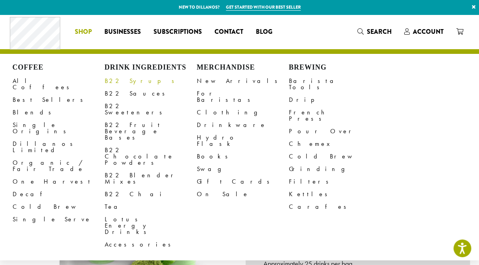 Image resolution: width=479 pixels, height=265 pixels. Describe the element at coordinates (151, 68) in the screenshot. I see `h4: Drink Ingredients` at that location.